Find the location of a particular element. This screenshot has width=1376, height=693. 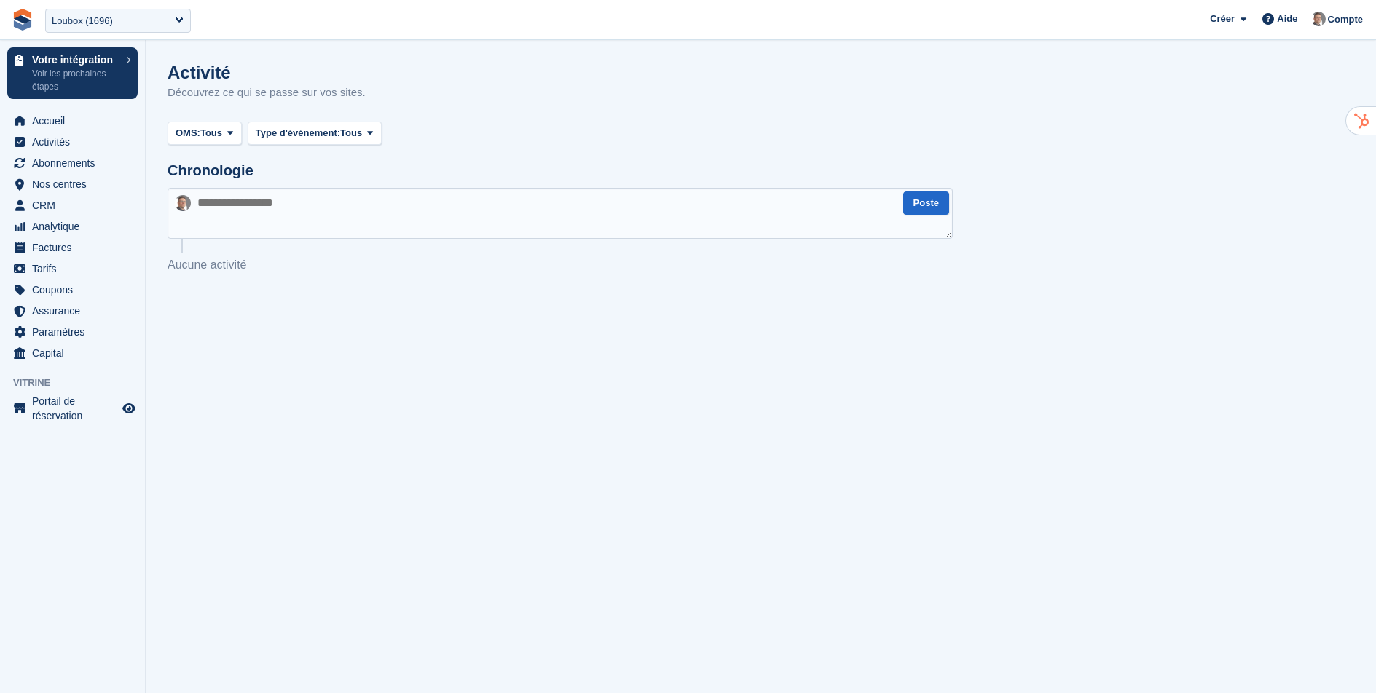

span: Abonnements is located at coordinates (76, 163).